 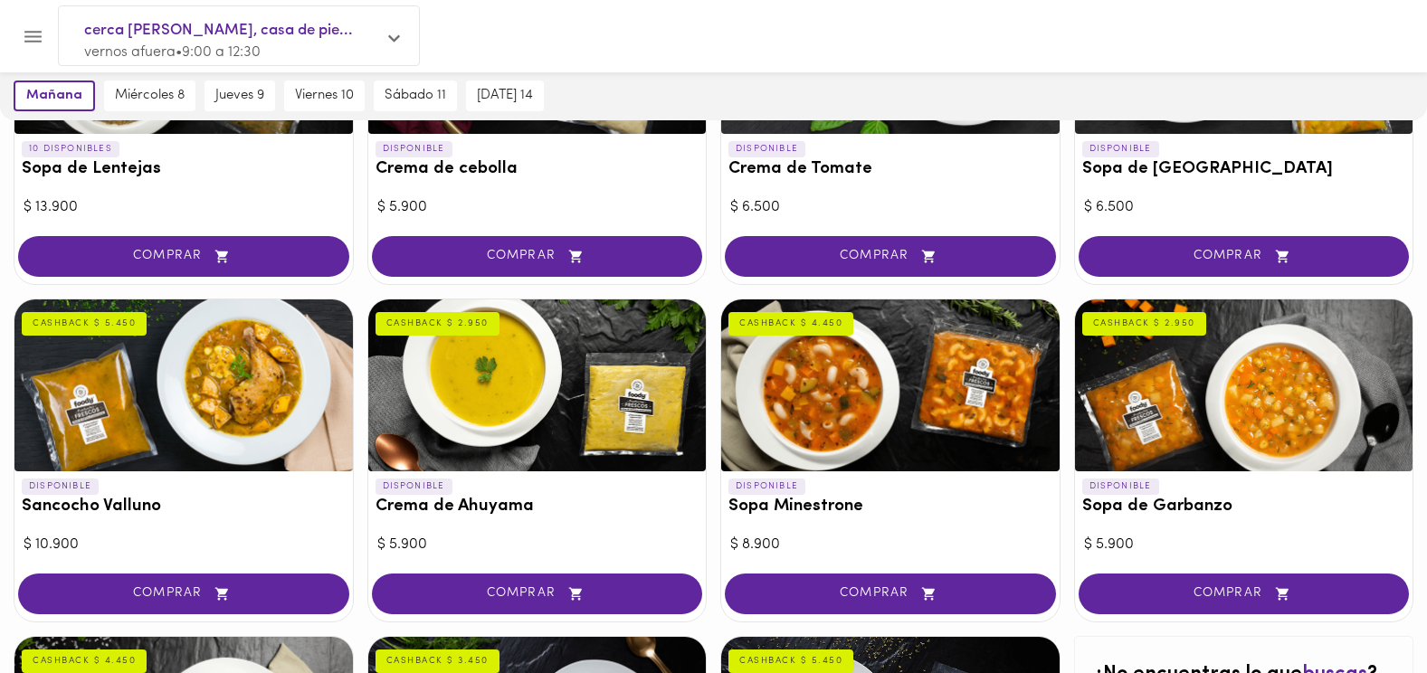 What do you see at coordinates (184, 545) in the screenshot?
I see `div: $ 10.900` at bounding box center [184, 545].